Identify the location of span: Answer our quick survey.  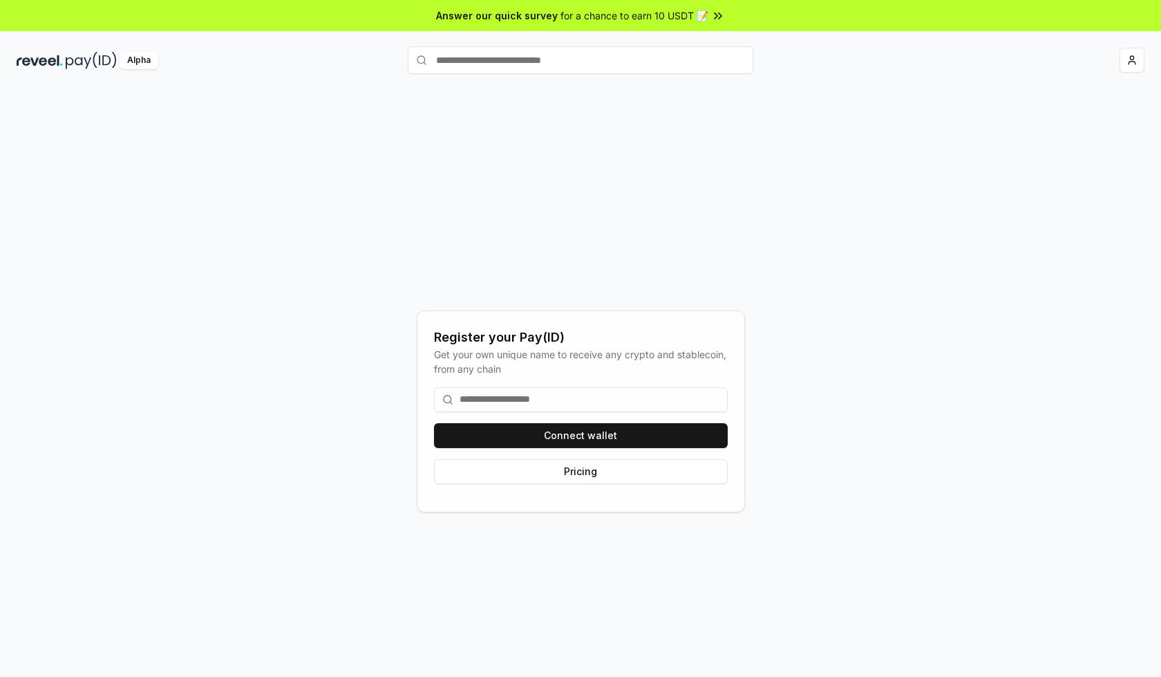
(497, 15).